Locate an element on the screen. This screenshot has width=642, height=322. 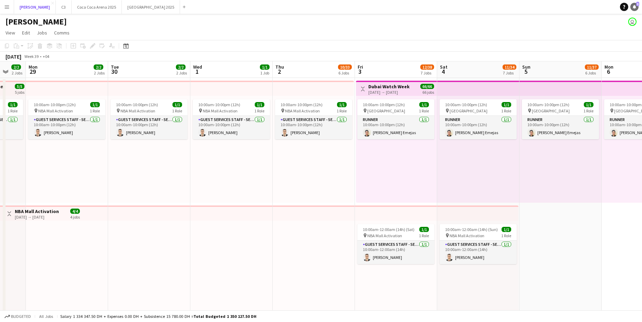
span: Edit is located at coordinates (26, 33).